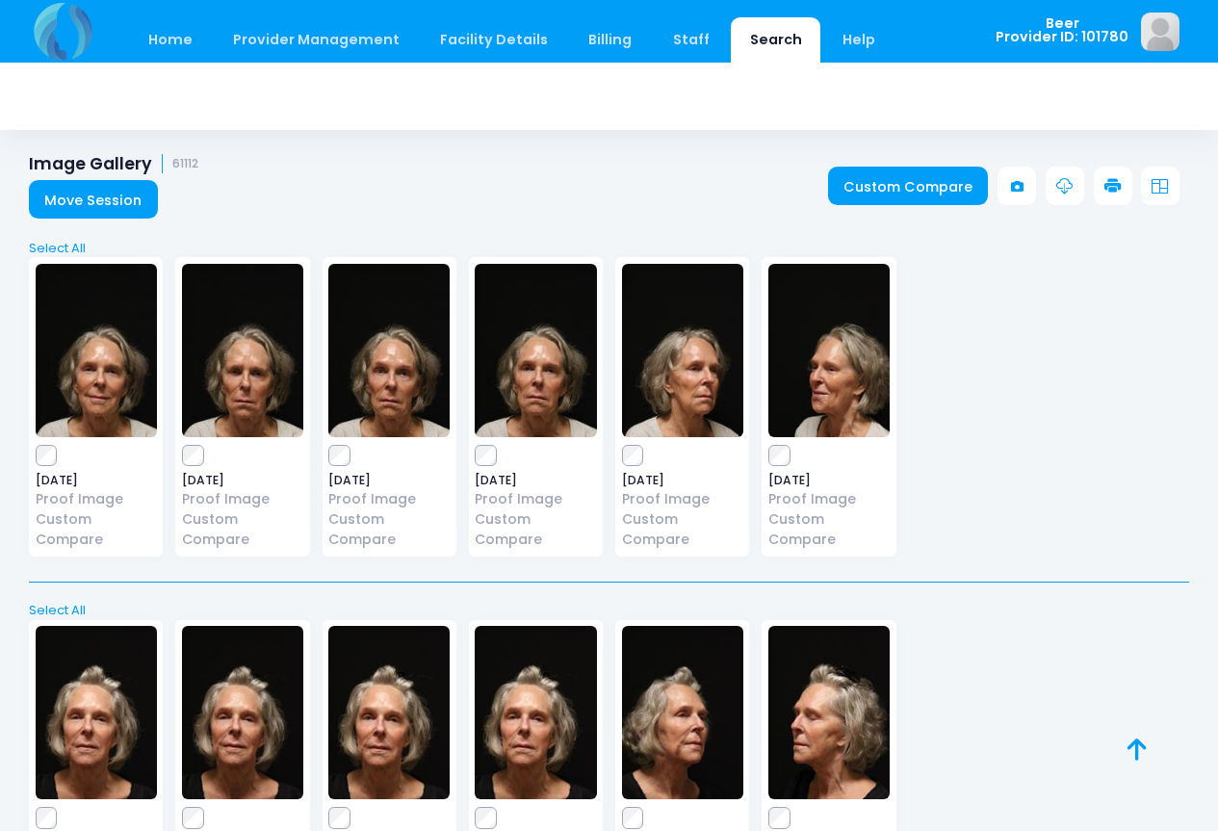 The image size is (1218, 831). Describe the element at coordinates (185, 164) in the screenshot. I see `small: 61112` at that location.